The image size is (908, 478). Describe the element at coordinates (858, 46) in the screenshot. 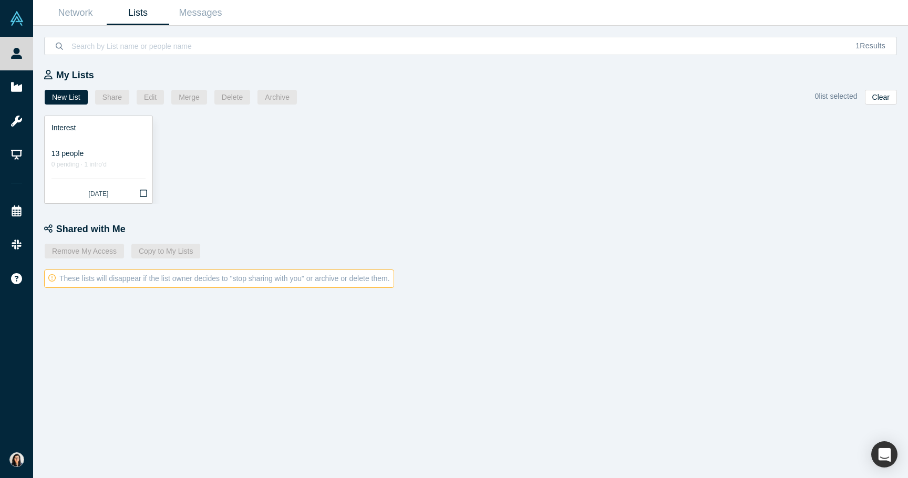

I see `span: 1` at that location.